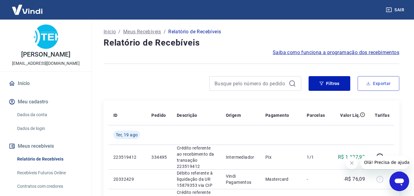  What do you see at coordinates (142, 32) in the screenshot?
I see `a: Meus Recebíveis` at bounding box center [142, 32].